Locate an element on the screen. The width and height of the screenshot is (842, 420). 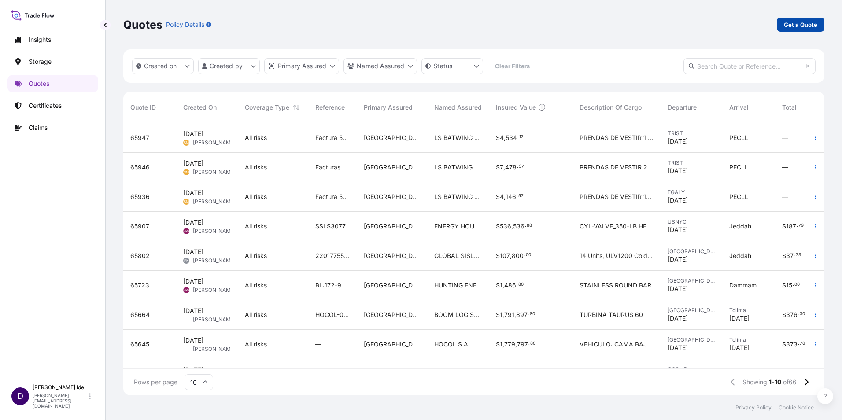
span: 65645 is located at coordinates (140, 345).